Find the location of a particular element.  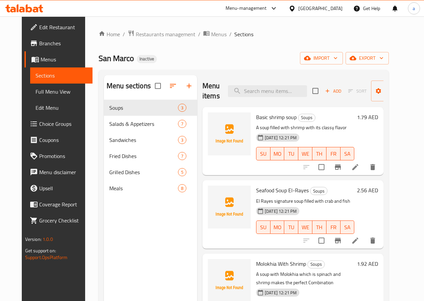

span: 1.0.0 is located at coordinates (48, 239).